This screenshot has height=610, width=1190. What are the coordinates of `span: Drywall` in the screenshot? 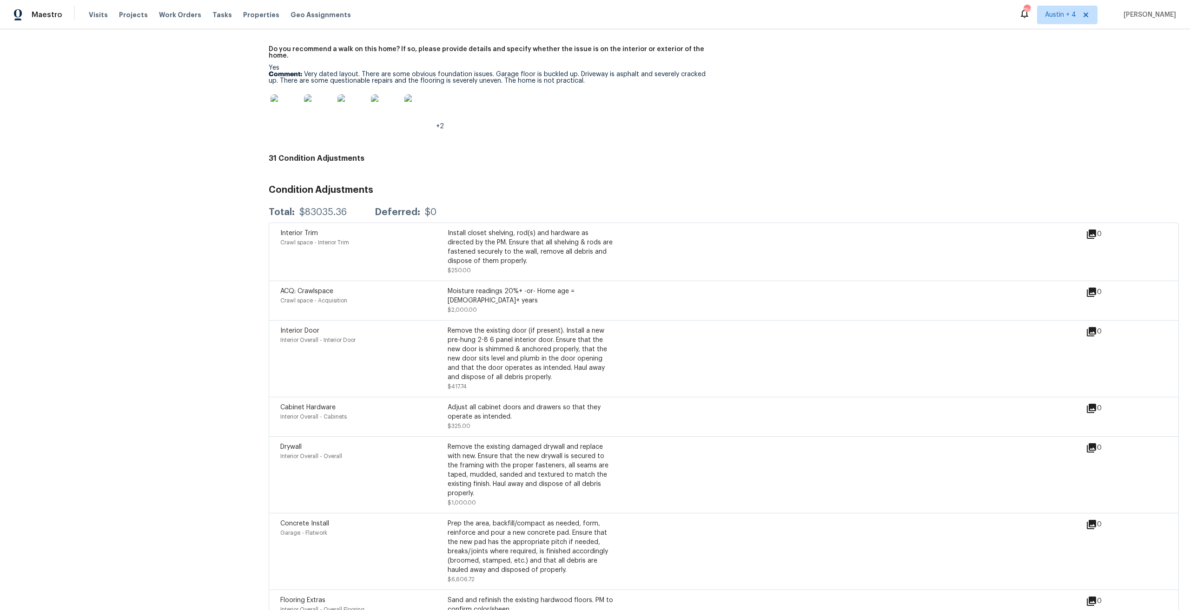 It's located at (291, 447).